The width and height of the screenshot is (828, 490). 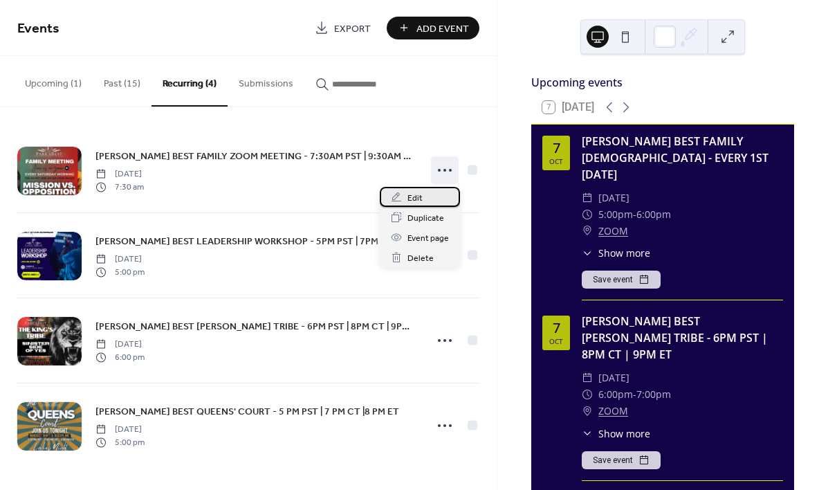 I want to click on span: Export, so click(x=352, y=28).